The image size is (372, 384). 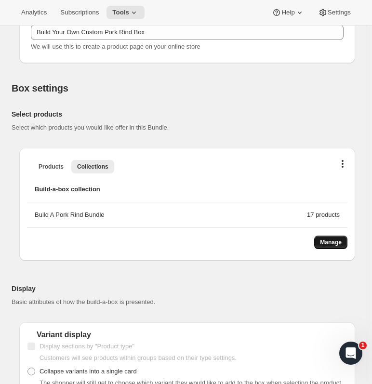 What do you see at coordinates (34, 13) in the screenshot?
I see `button: Analytics` at bounding box center [34, 13].